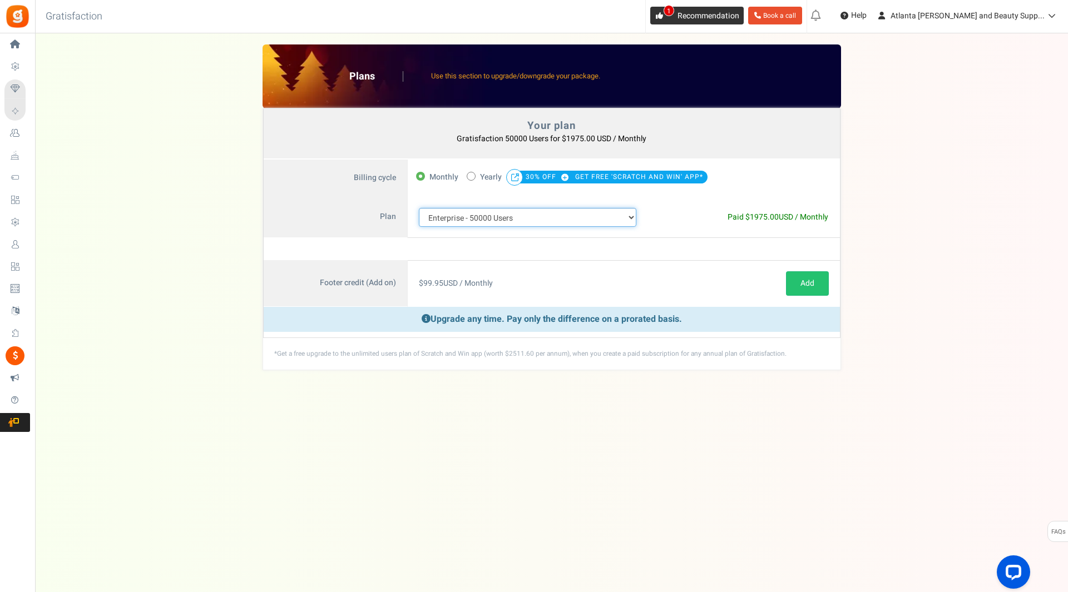  I want to click on span: 30% OFF, so click(549, 177).